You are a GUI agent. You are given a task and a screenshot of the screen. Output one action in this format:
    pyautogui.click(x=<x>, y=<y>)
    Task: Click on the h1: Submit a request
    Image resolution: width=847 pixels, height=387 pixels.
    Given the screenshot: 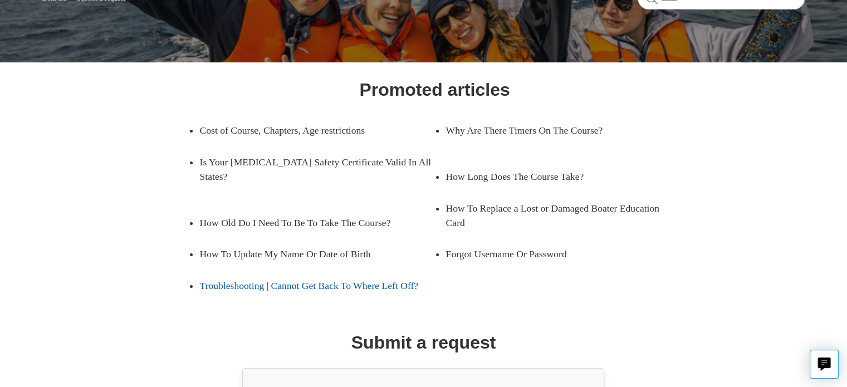 What is the action you would take?
    pyautogui.click(x=424, y=342)
    